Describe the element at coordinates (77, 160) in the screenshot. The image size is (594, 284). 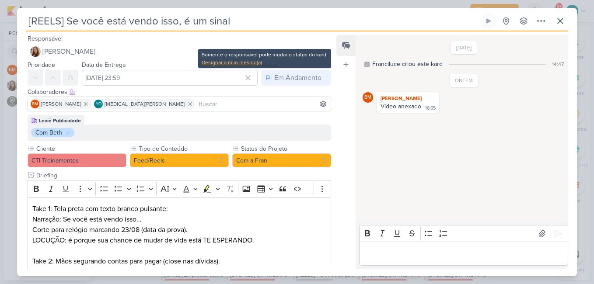
I see `button: CTI Treinamentos` at that location.